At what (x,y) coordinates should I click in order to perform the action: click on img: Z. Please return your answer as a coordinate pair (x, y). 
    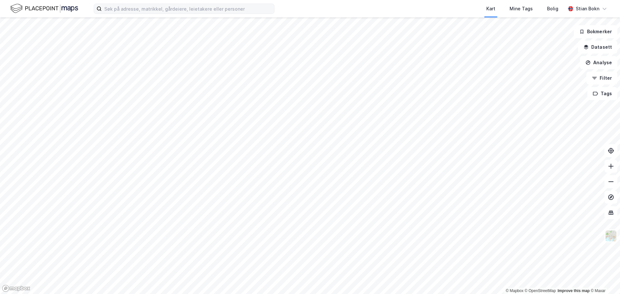
    Looking at the image, I should click on (611, 236).